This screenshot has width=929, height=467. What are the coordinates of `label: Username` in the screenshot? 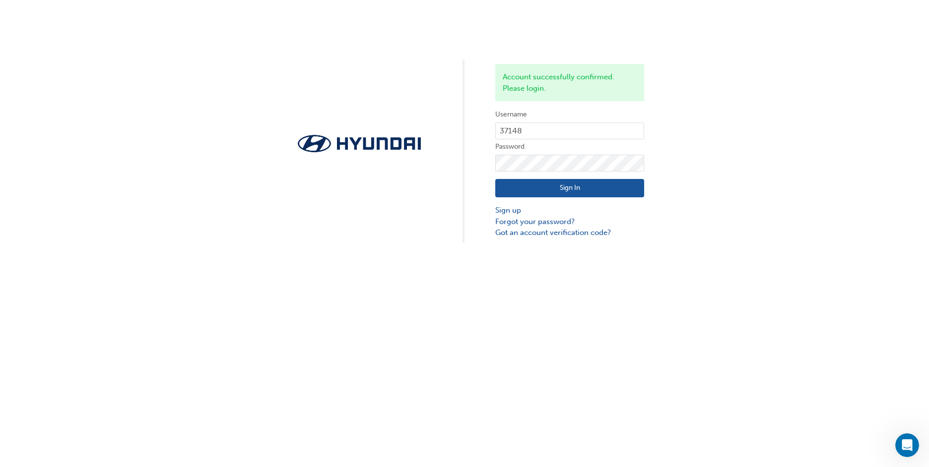 It's located at (570, 115).